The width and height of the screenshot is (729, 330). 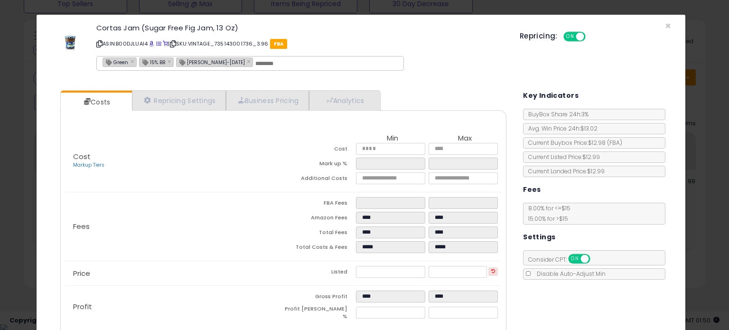 What do you see at coordinates (174, 226) in the screenshot?
I see `p: Fees` at bounding box center [174, 226].